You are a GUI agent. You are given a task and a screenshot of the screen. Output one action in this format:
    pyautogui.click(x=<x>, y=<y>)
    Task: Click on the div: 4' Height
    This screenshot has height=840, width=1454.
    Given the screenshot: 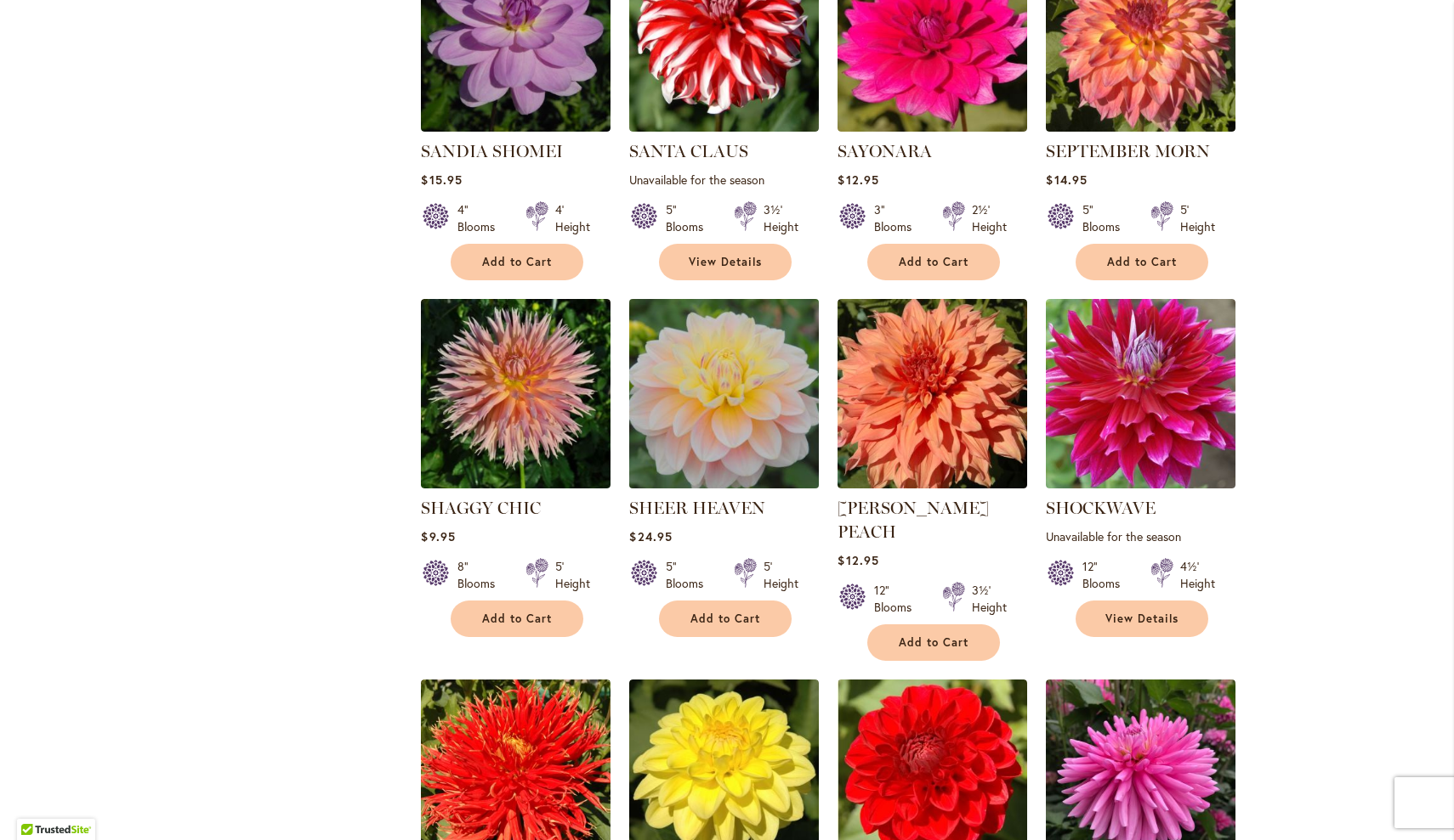 What is the action you would take?
    pyautogui.click(x=572, y=218)
    